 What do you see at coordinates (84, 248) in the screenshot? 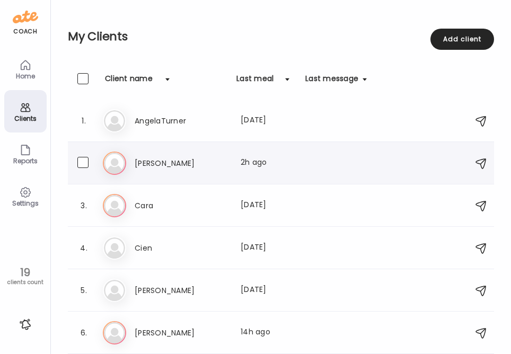
I see `div: 4.` at bounding box center [84, 248].